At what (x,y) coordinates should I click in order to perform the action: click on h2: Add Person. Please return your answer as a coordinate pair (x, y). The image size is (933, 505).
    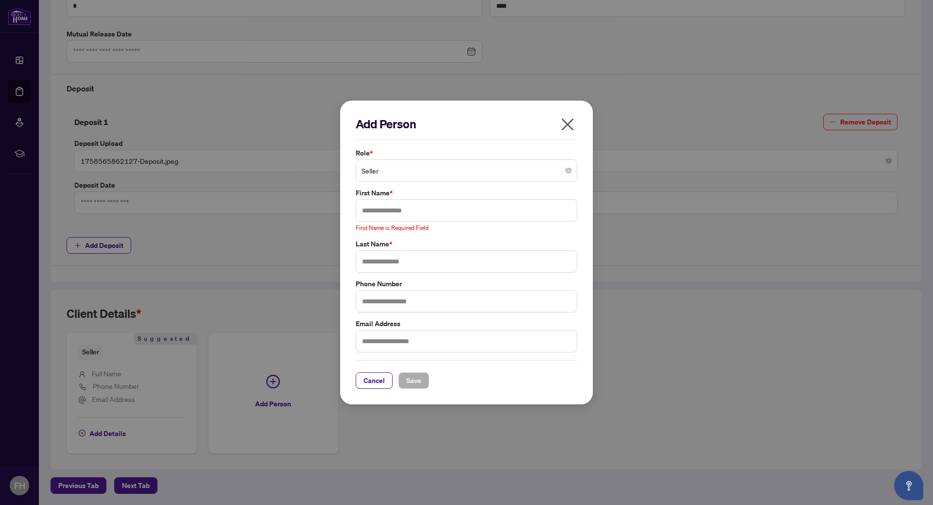
    Looking at the image, I should click on (467, 124).